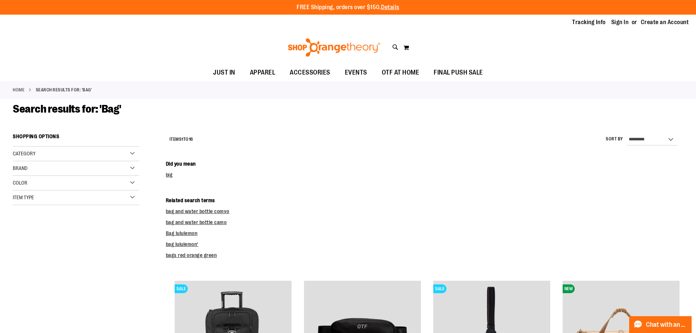 The height and width of the screenshot is (333, 696). What do you see at coordinates (20, 183) in the screenshot?
I see `span: Color` at bounding box center [20, 183].